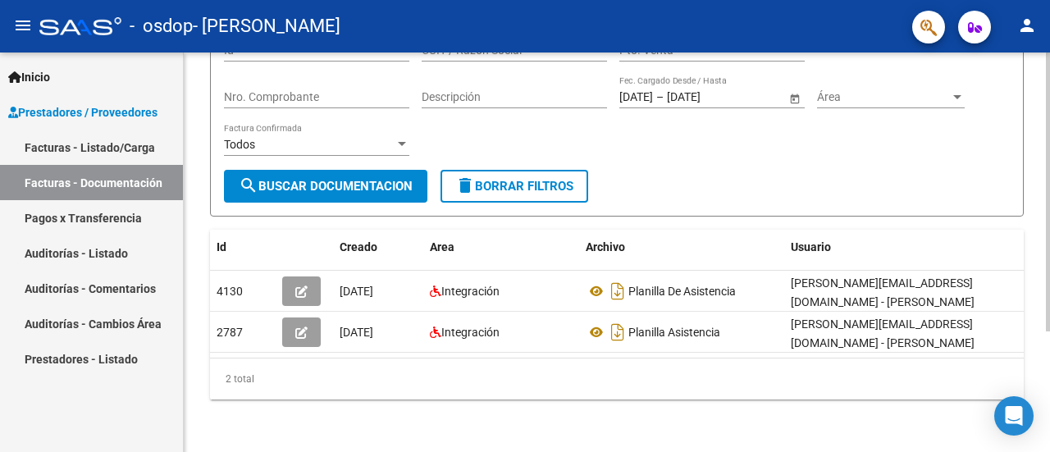 The width and height of the screenshot is (1050, 452). What do you see at coordinates (359, 247) in the screenshot?
I see `span: Creado` at bounding box center [359, 247].